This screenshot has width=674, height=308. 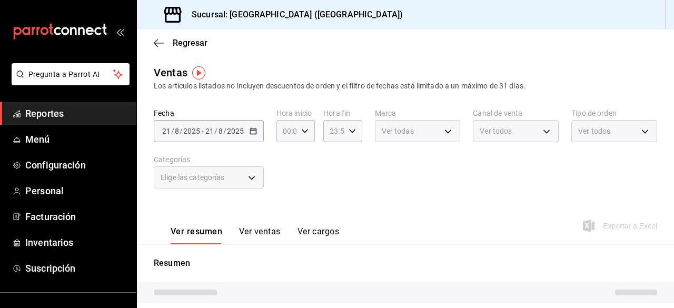 I want to click on label: Marca, so click(x=418, y=113).